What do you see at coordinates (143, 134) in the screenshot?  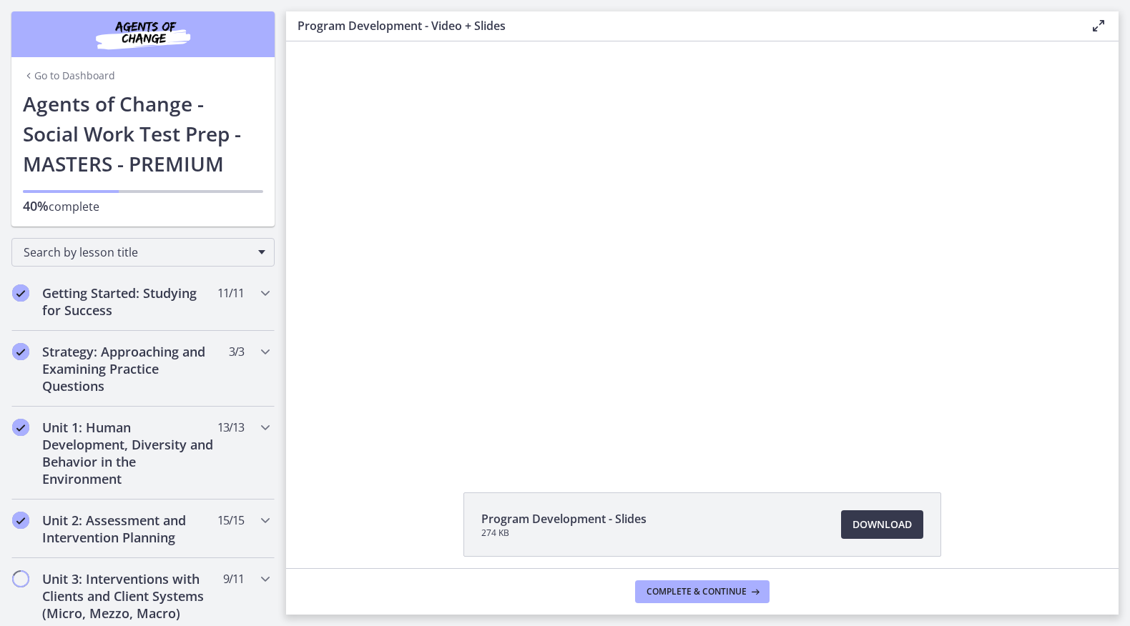 I see `h1: Agents of Change - Social Work Test Prep - MASTERS - PREMIUM` at bounding box center [143, 134].